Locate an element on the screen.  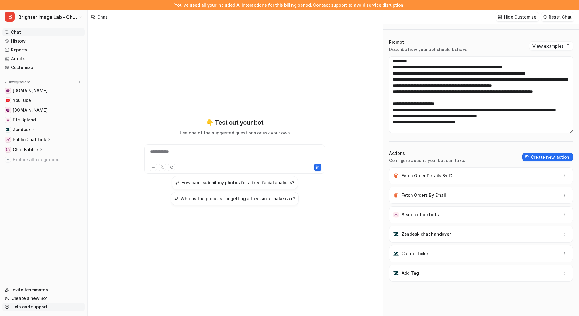
p: Hide Customize is located at coordinates (520, 17).